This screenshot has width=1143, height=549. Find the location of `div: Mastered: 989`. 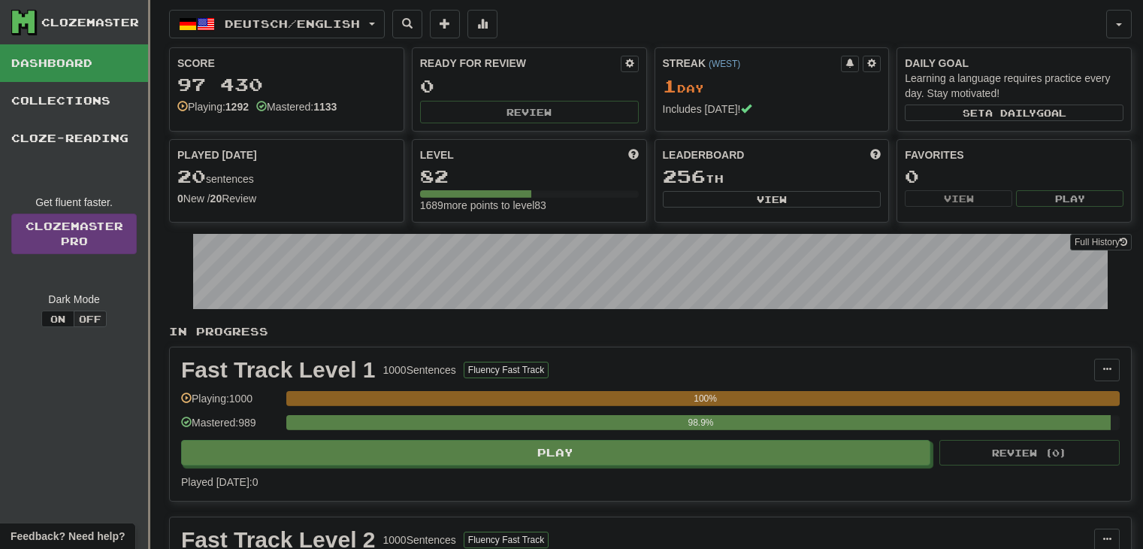

div: Mastered: 989 is located at coordinates (230, 427).